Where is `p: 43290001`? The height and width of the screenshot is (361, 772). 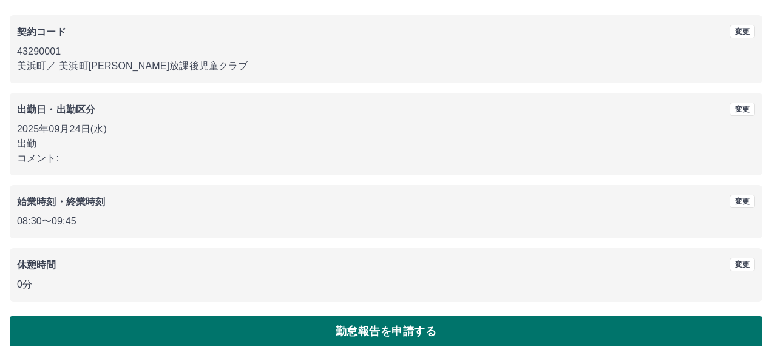
p: 43290001 is located at coordinates (386, 52).